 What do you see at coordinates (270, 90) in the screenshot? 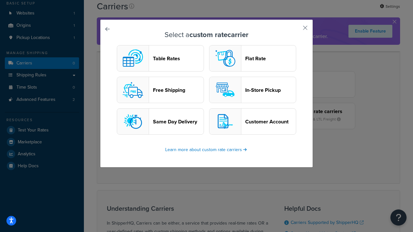
I see `header: In-Store Pickup` at bounding box center [270, 90].